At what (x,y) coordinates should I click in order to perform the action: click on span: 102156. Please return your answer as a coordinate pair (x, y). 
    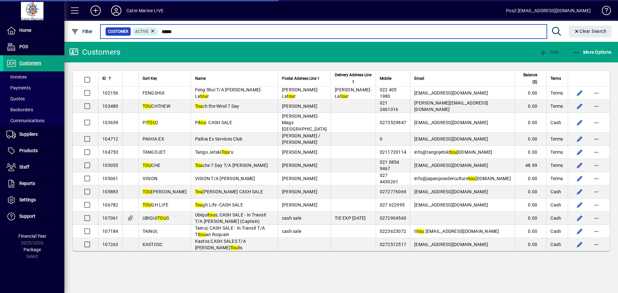
    Looking at the image, I should click on (110, 93).